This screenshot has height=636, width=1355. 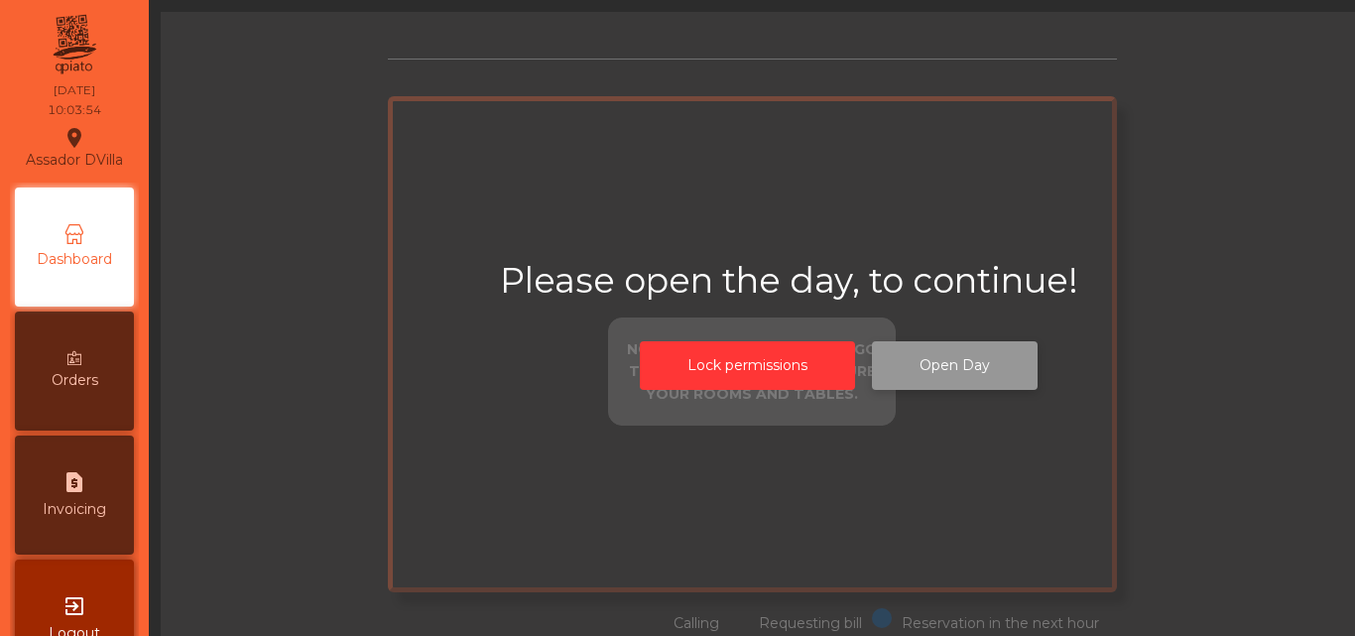 What do you see at coordinates (747, 365) in the screenshot?
I see `button: Lock permissions` at bounding box center [747, 365].